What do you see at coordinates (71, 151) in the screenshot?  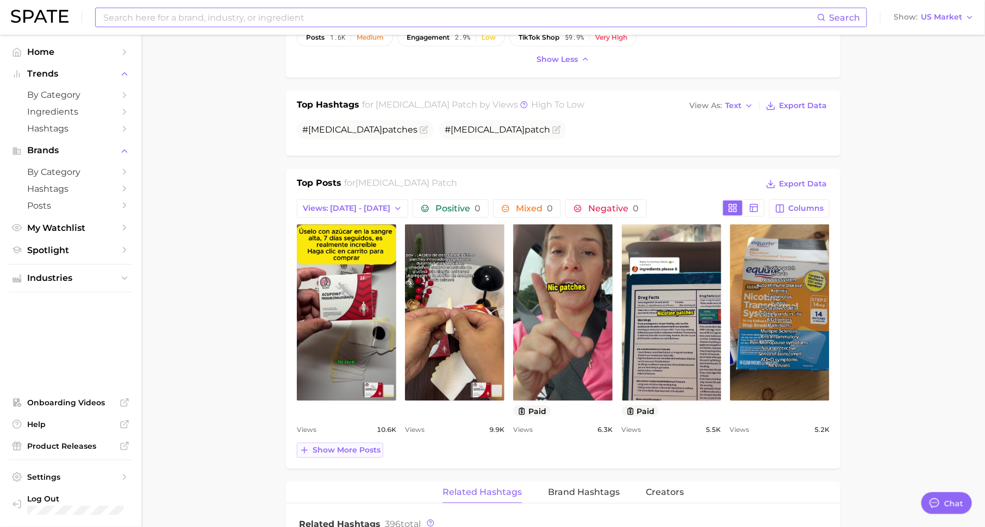 I see `span: Brands` at bounding box center [71, 151].